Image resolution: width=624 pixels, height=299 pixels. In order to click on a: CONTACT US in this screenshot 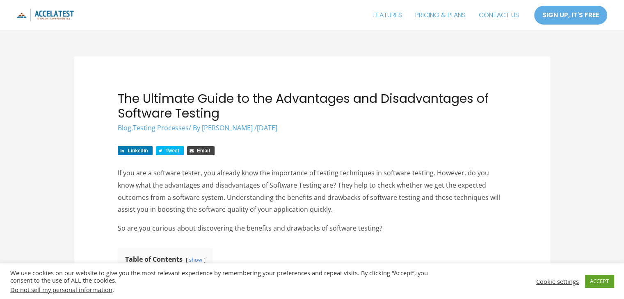, I will do `click(499, 15)`.